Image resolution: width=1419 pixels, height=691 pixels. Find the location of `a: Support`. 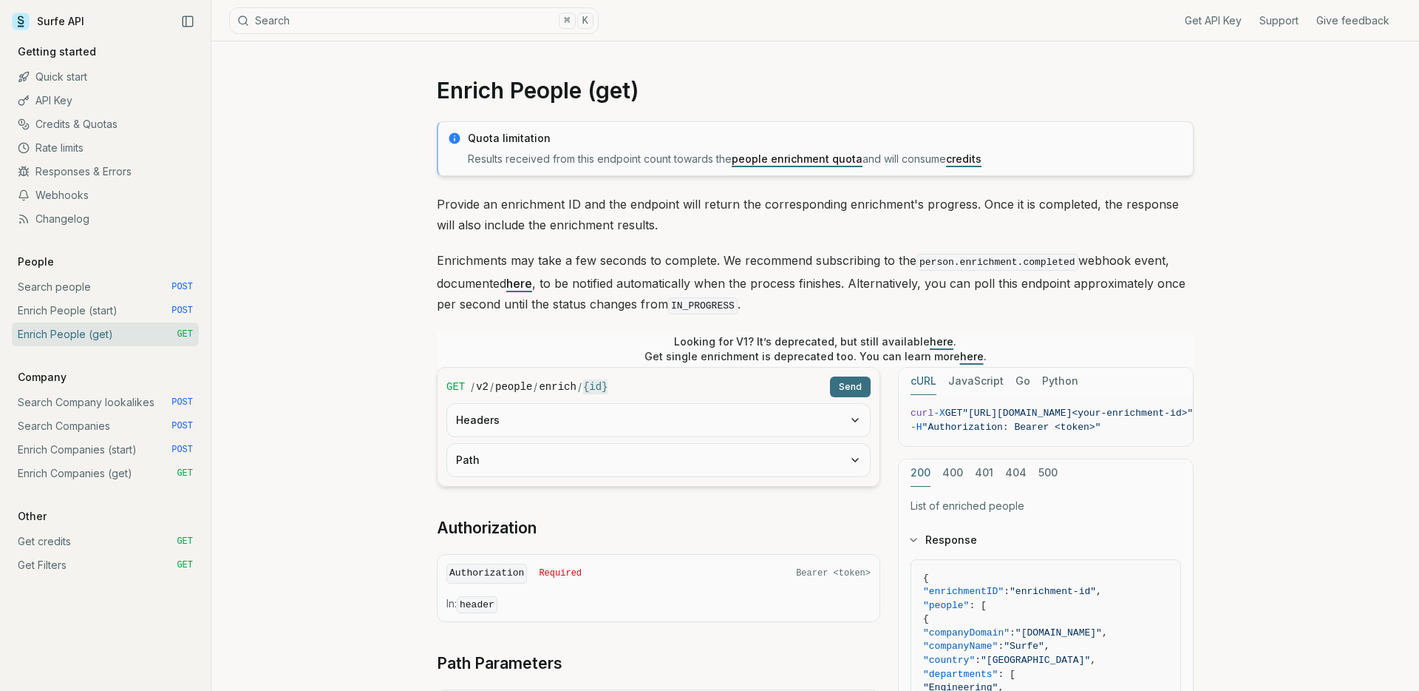

a: Support is located at coordinates (1279, 21).